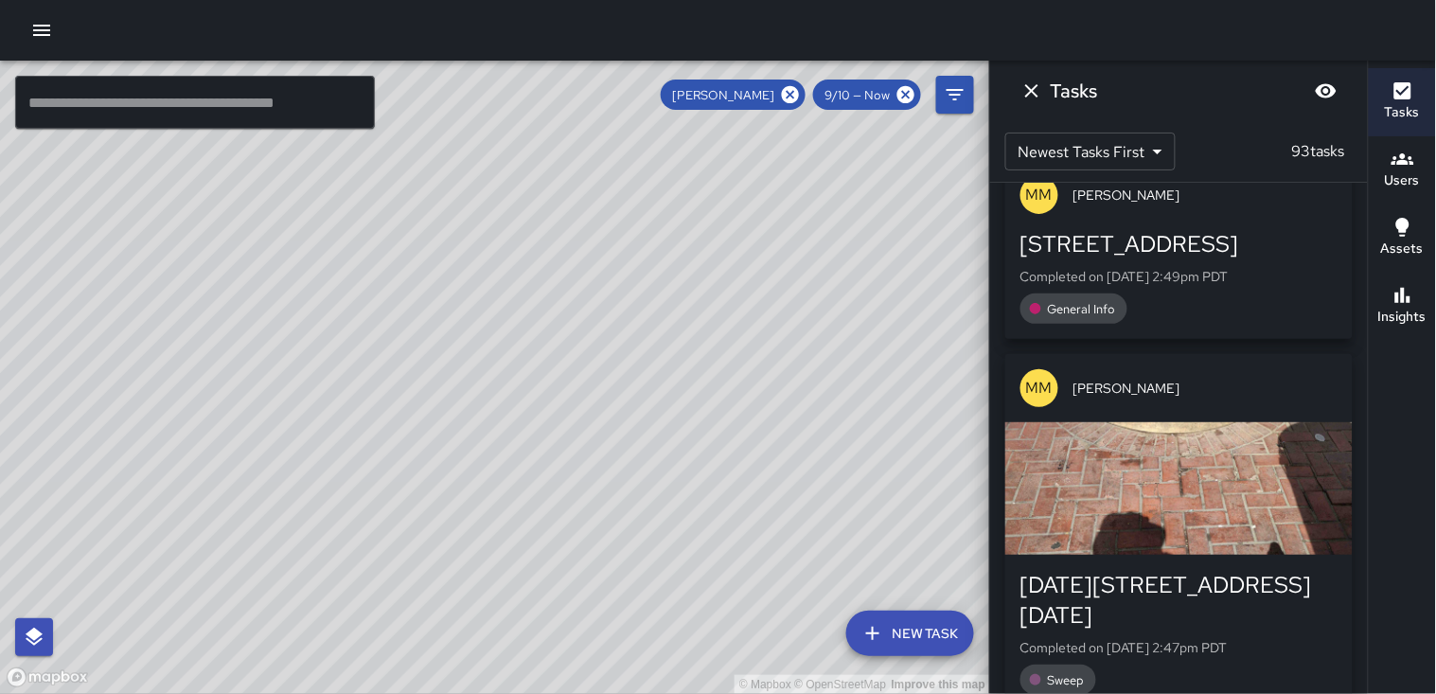  What do you see at coordinates (1402, 181) in the screenshot?
I see `h6: Users` at bounding box center [1402, 181].